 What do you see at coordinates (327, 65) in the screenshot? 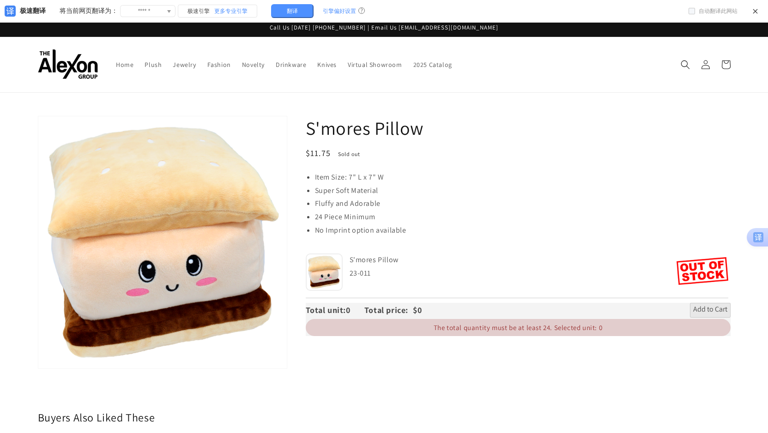
I see `a: Knives` at bounding box center [327, 65].